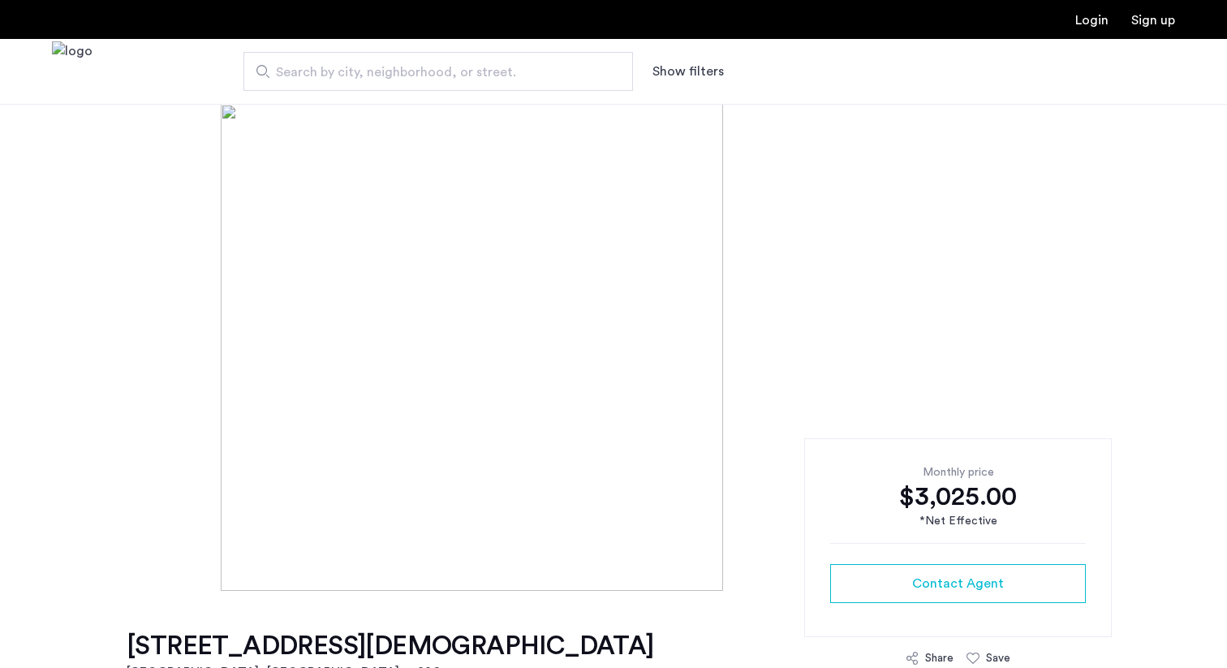  I want to click on a: Login, so click(1092, 20).